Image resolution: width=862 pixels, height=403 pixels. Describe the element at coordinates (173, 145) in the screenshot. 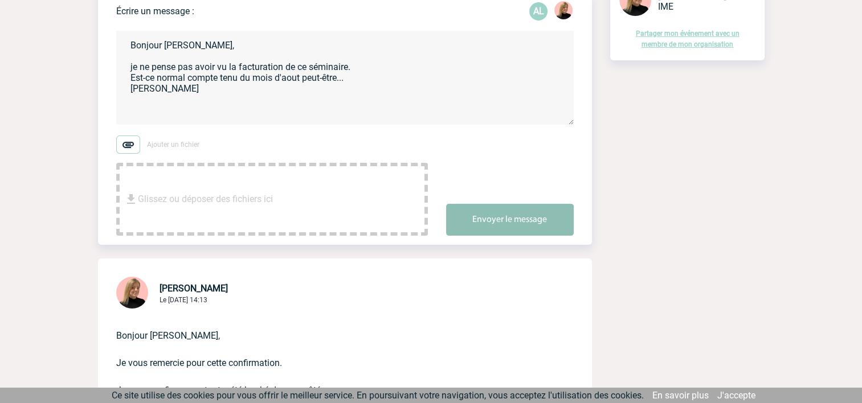

I see `span: Ajouter un fichier` at that location.